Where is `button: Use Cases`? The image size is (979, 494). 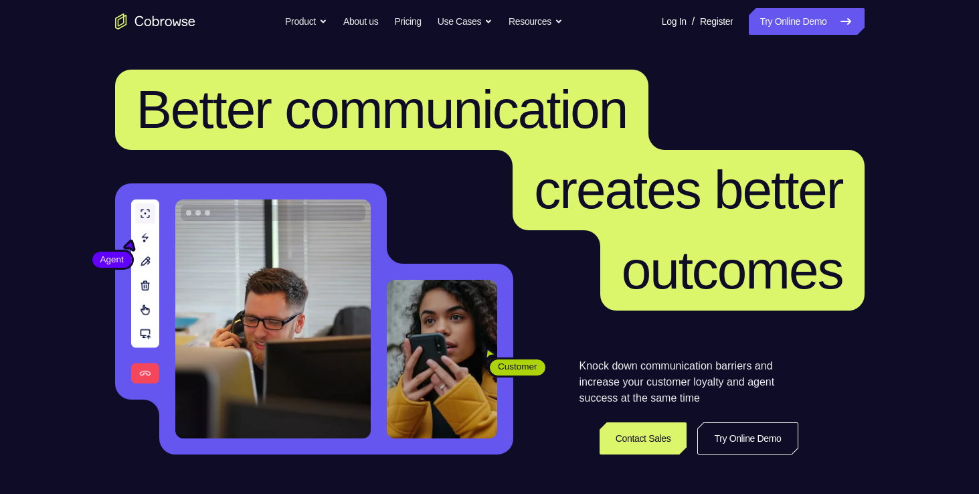 button: Use Cases is located at coordinates (465, 21).